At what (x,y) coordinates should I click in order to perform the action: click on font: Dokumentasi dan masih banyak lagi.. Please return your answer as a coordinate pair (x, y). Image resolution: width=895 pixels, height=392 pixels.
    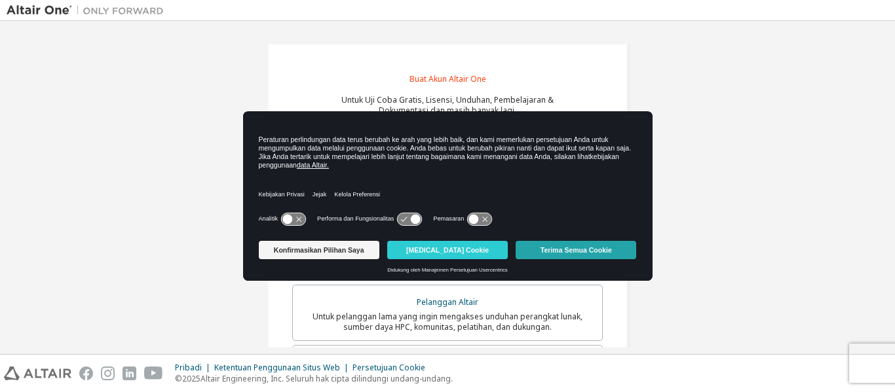
    Looking at the image, I should click on (447, 110).